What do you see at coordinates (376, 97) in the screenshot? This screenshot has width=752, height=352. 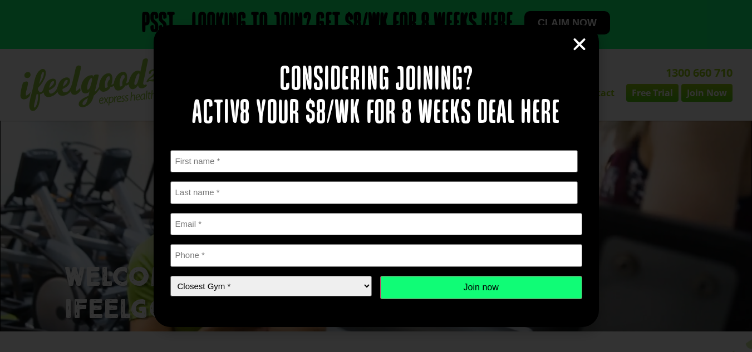 I see `h2: Considering joining? Activ8 your $8/wk for 8 weeks deal here` at bounding box center [376, 97].